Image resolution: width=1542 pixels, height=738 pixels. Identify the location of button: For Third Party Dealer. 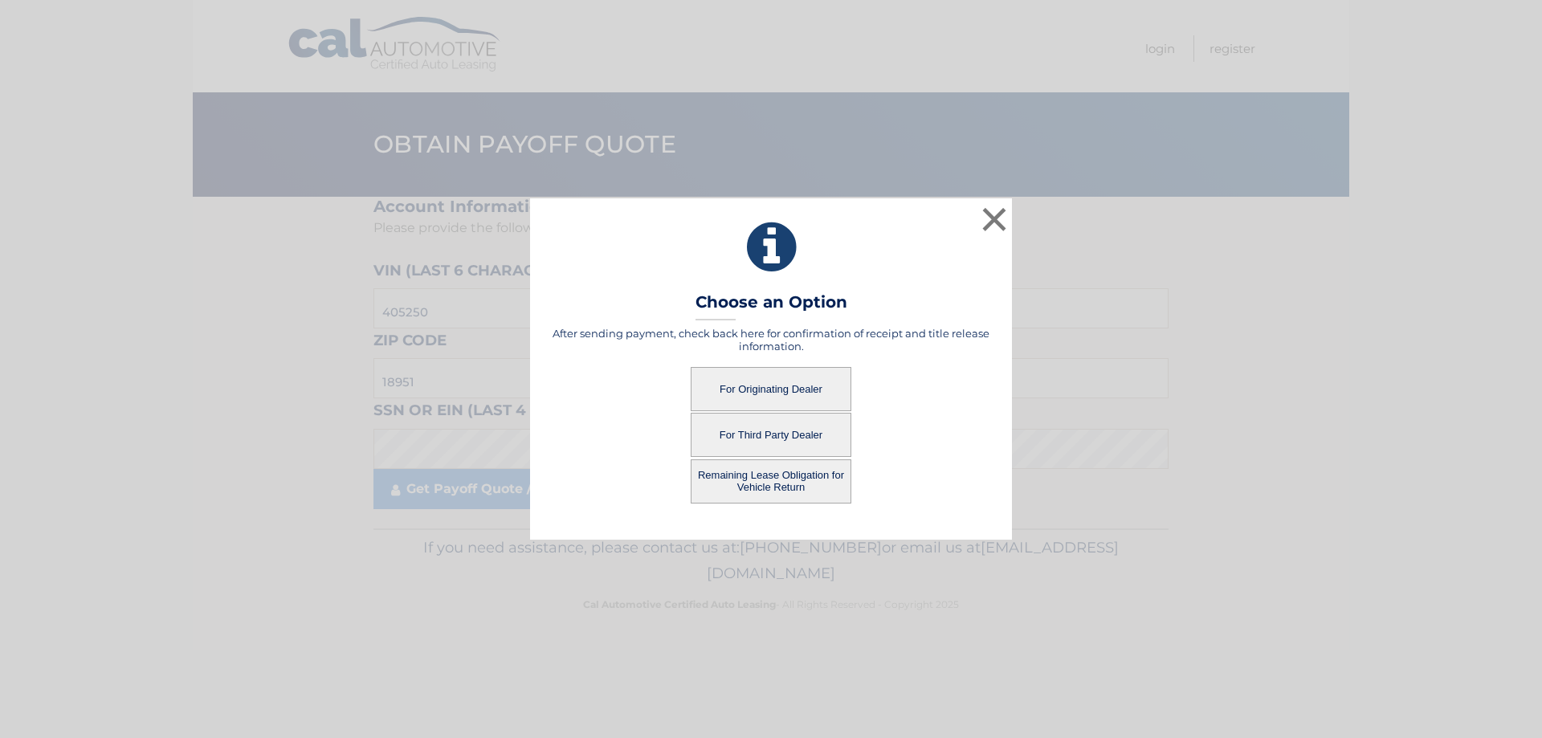
(771, 435).